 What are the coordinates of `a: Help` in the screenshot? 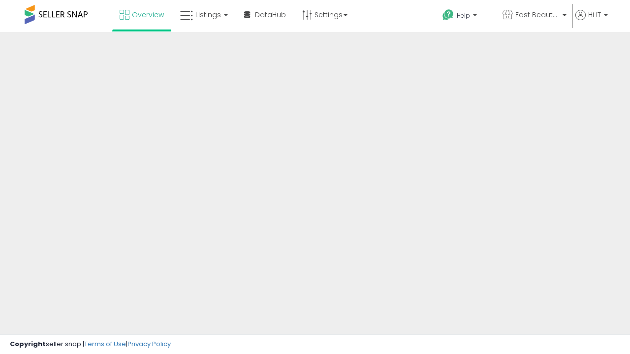 It's located at (464, 17).